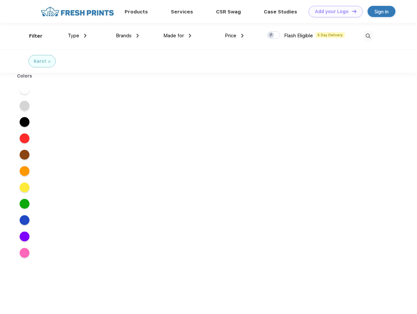 The image size is (417, 314). What do you see at coordinates (49, 62) in the screenshot?
I see `img: filter_cancel.svg` at bounding box center [49, 62].